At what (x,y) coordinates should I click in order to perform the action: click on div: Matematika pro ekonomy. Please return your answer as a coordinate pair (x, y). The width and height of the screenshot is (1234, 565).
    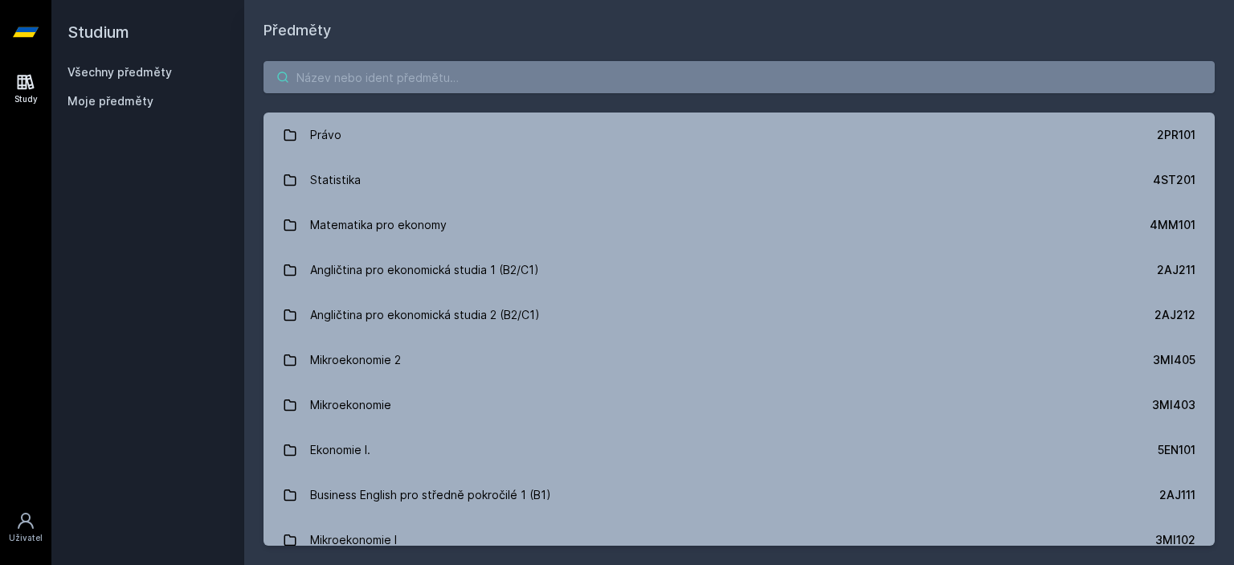
    Looking at the image, I should click on (379, 225).